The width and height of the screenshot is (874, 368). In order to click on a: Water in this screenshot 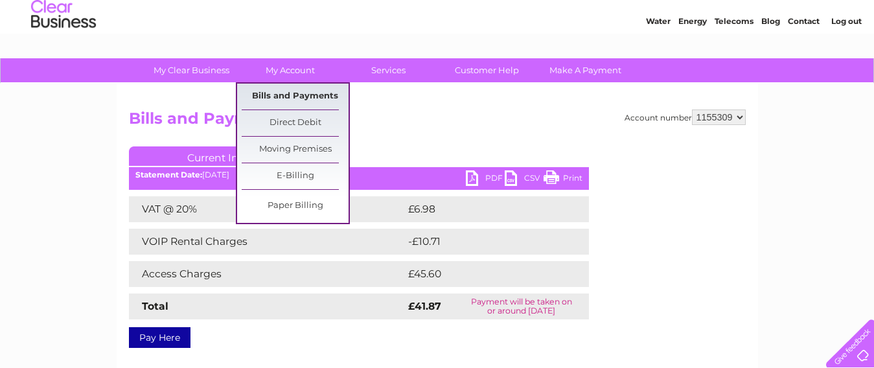, I will do `click(658, 60)`.